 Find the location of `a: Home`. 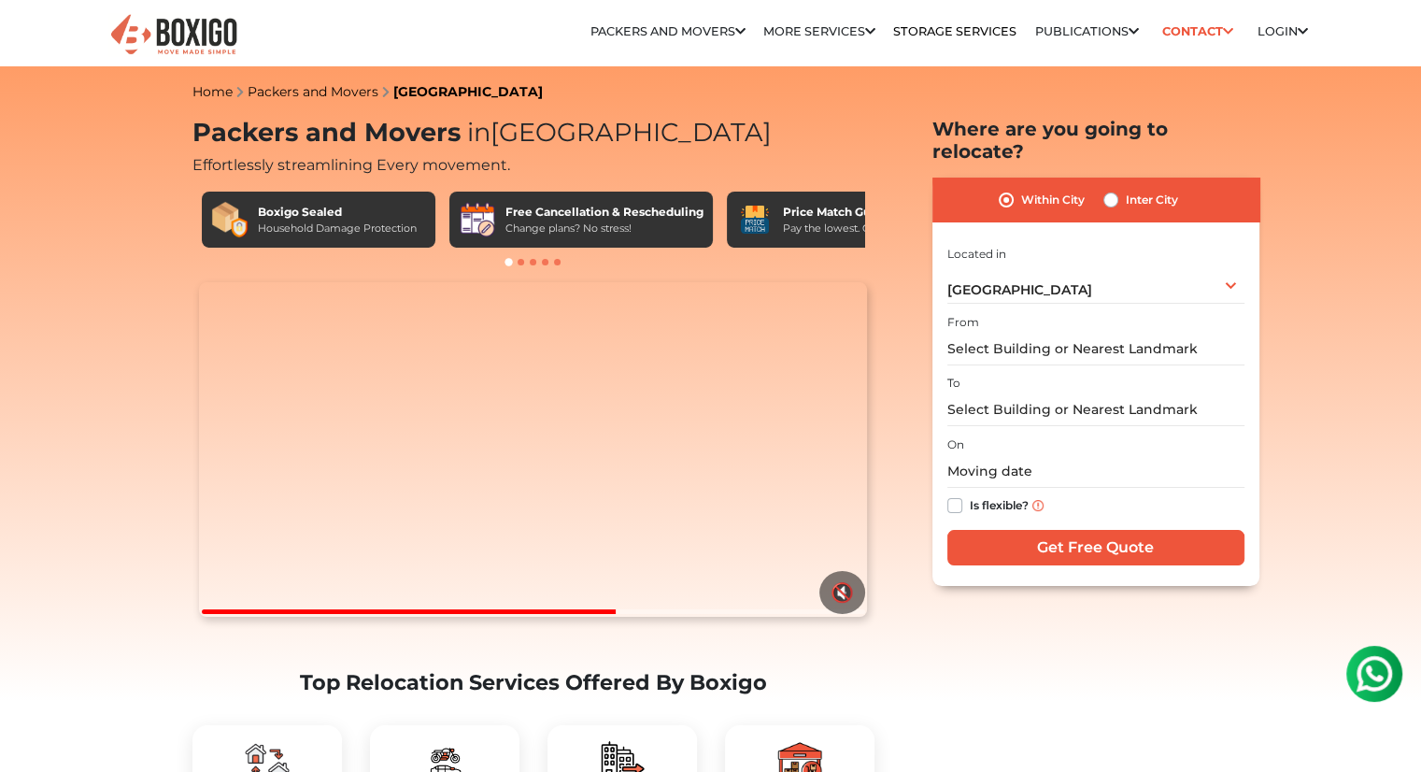

a: Home is located at coordinates (212, 92).